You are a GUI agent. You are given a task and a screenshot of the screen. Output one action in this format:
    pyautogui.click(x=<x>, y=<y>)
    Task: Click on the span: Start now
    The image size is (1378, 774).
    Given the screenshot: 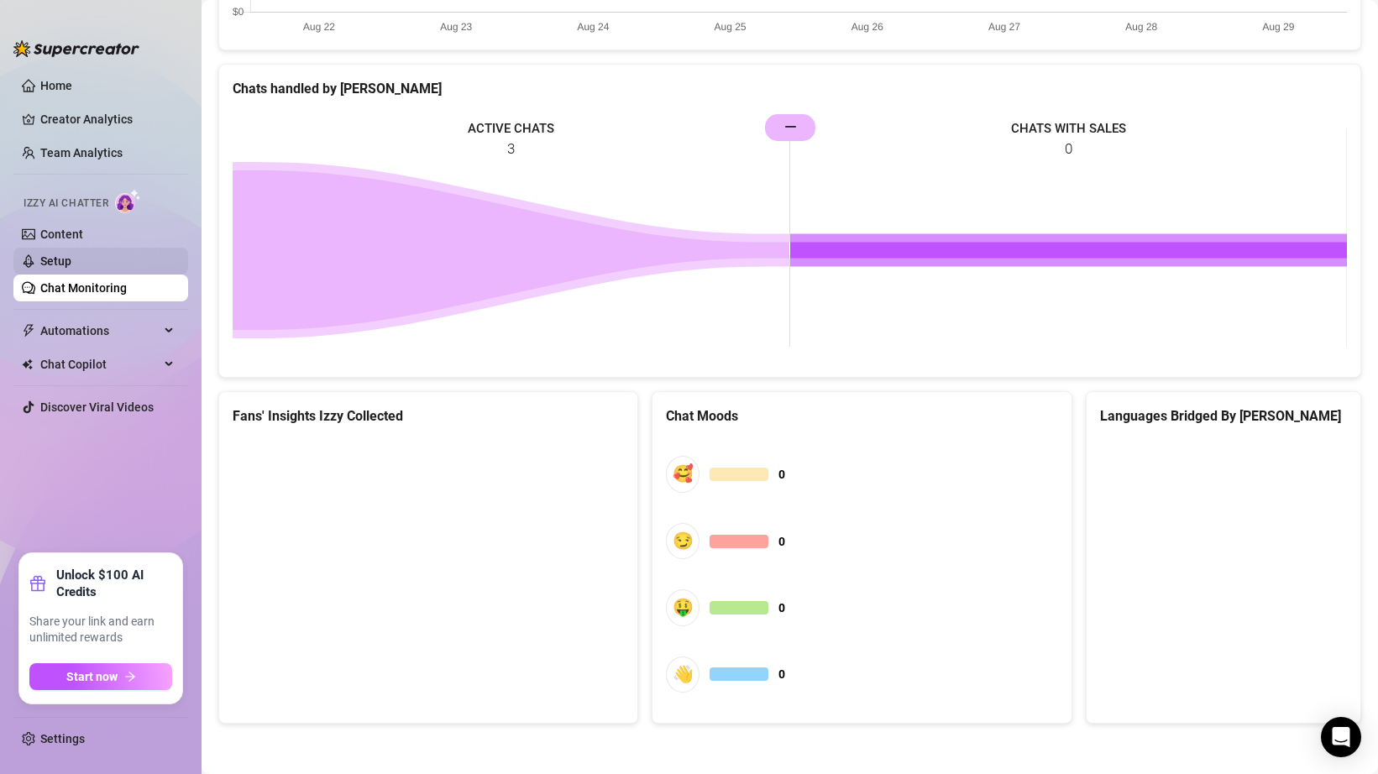 What is the action you would take?
    pyautogui.click(x=92, y=677)
    